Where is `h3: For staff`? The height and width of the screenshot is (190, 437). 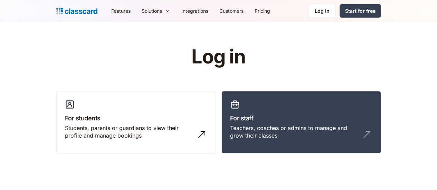
h3: For staff is located at coordinates (301, 118).